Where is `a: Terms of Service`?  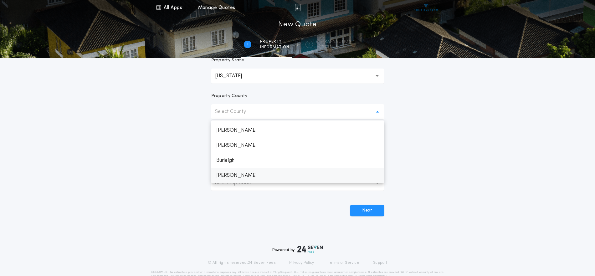
a: Terms of Service is located at coordinates (344, 263).